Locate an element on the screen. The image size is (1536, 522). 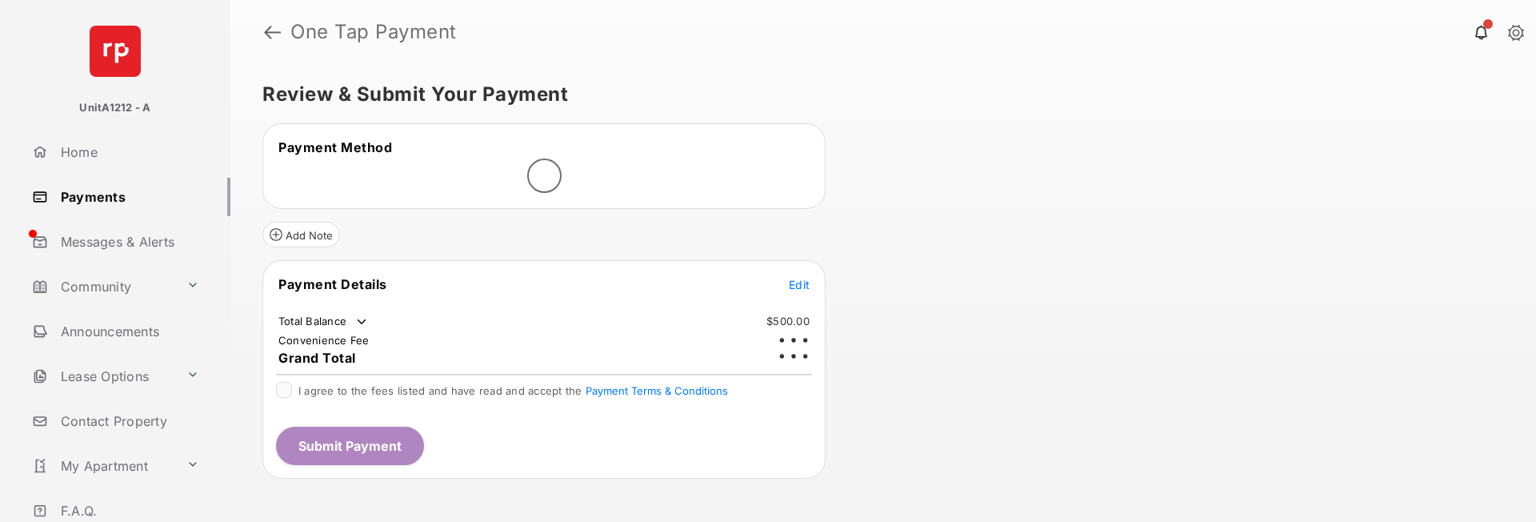
a: Announcements is located at coordinates (128, 331).